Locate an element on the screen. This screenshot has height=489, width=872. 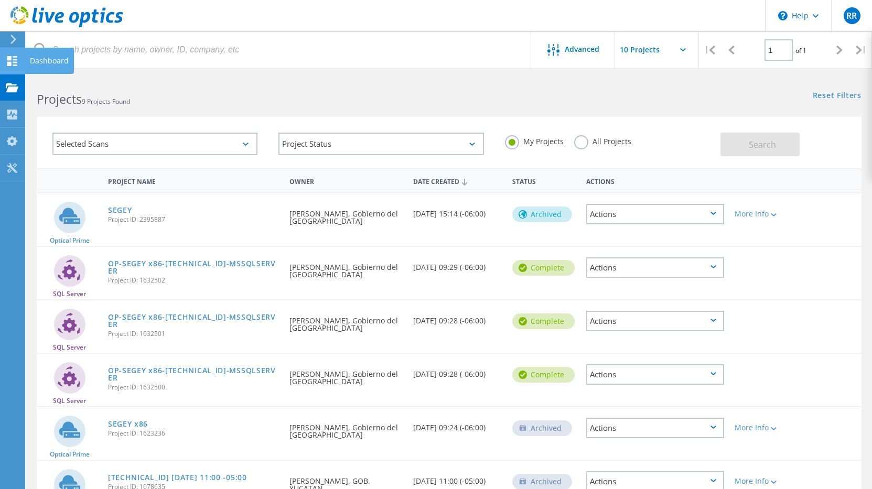
a: Reset Filters is located at coordinates (837, 96).